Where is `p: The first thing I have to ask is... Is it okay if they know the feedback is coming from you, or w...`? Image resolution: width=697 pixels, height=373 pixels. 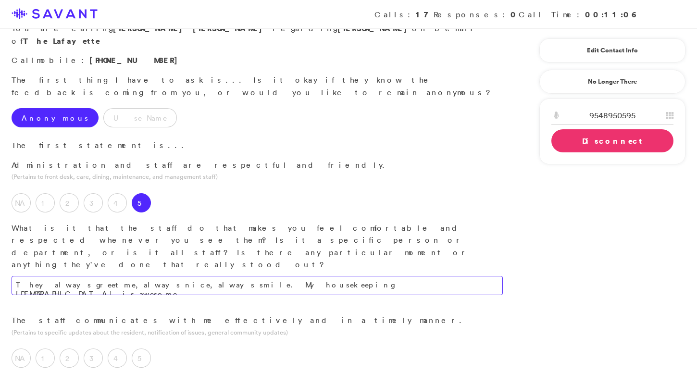
p: The first thing I have to ask is... Is it okay if they know the feedback is coming from you, or w... is located at coordinates (257, 86).